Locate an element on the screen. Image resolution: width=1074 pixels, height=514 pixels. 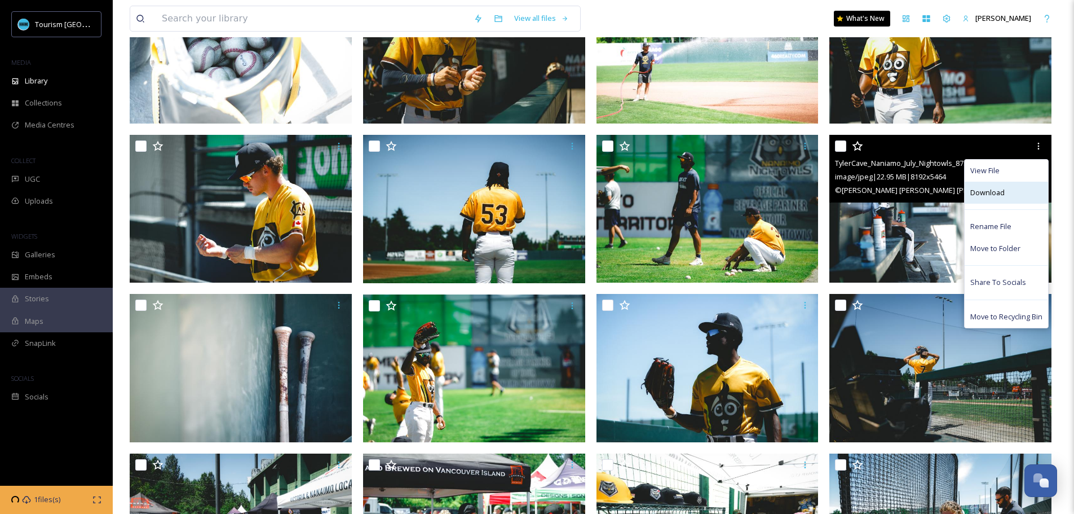
span: COLLECT is located at coordinates (23, 160).